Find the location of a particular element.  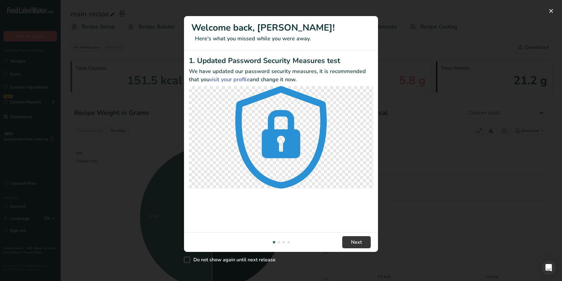

img: Updated Password Security Measures test is located at coordinates (281, 137).